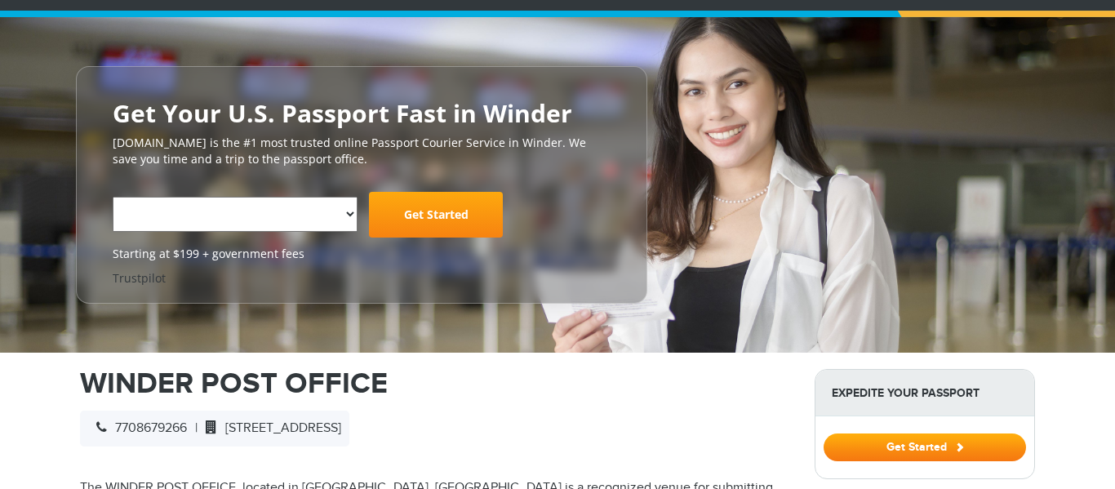 The width and height of the screenshot is (1115, 489). Describe the element at coordinates (925, 447) in the screenshot. I see `button: Get Started` at that location.